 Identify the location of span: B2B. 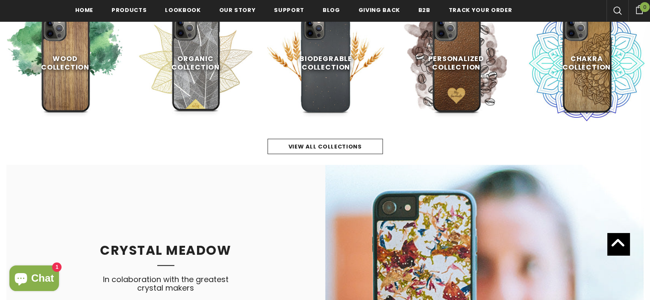
(424, 10).